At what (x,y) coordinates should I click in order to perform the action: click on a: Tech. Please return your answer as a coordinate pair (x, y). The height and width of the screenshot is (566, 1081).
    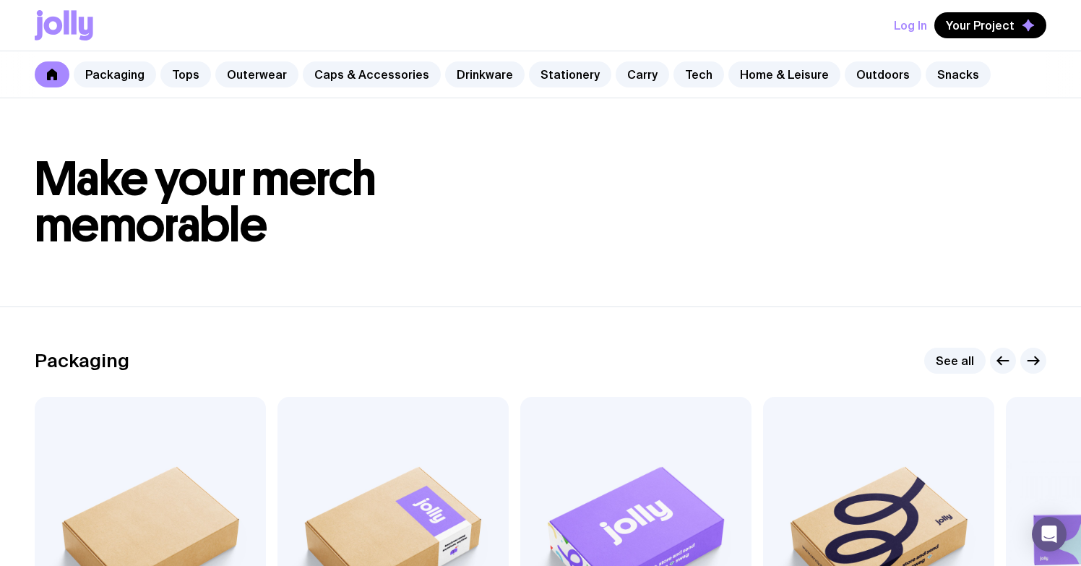
    Looking at the image, I should click on (699, 74).